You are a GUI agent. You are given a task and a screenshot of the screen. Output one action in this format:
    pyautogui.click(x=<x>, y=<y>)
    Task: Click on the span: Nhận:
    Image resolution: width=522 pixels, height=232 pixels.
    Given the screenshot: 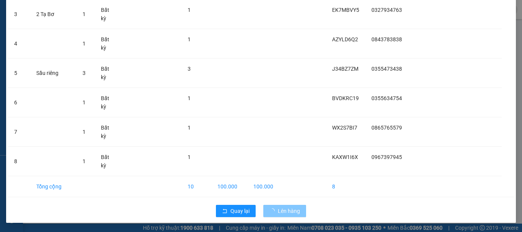 What is the action you would take?
    pyautogui.click(x=85, y=11)
    